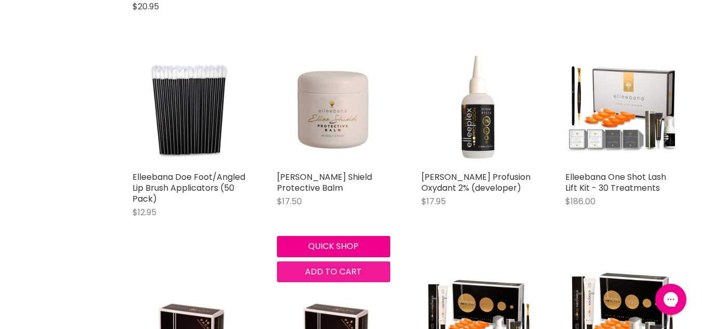 The height and width of the screenshot is (329, 702). What do you see at coordinates (334, 246) in the screenshot?
I see `button: Quick shop` at bounding box center [334, 246].